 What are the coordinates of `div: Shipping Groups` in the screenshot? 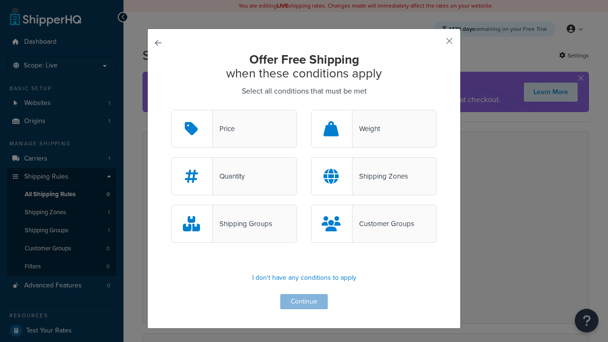 It's located at (242, 224).